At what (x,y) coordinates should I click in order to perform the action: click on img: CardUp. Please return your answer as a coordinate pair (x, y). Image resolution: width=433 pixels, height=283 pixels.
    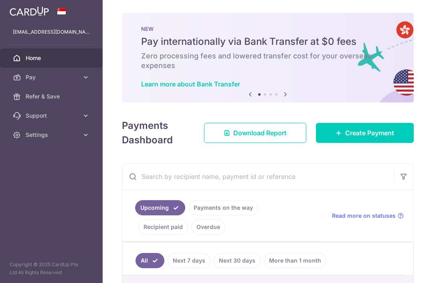
    Looking at the image, I should click on (29, 11).